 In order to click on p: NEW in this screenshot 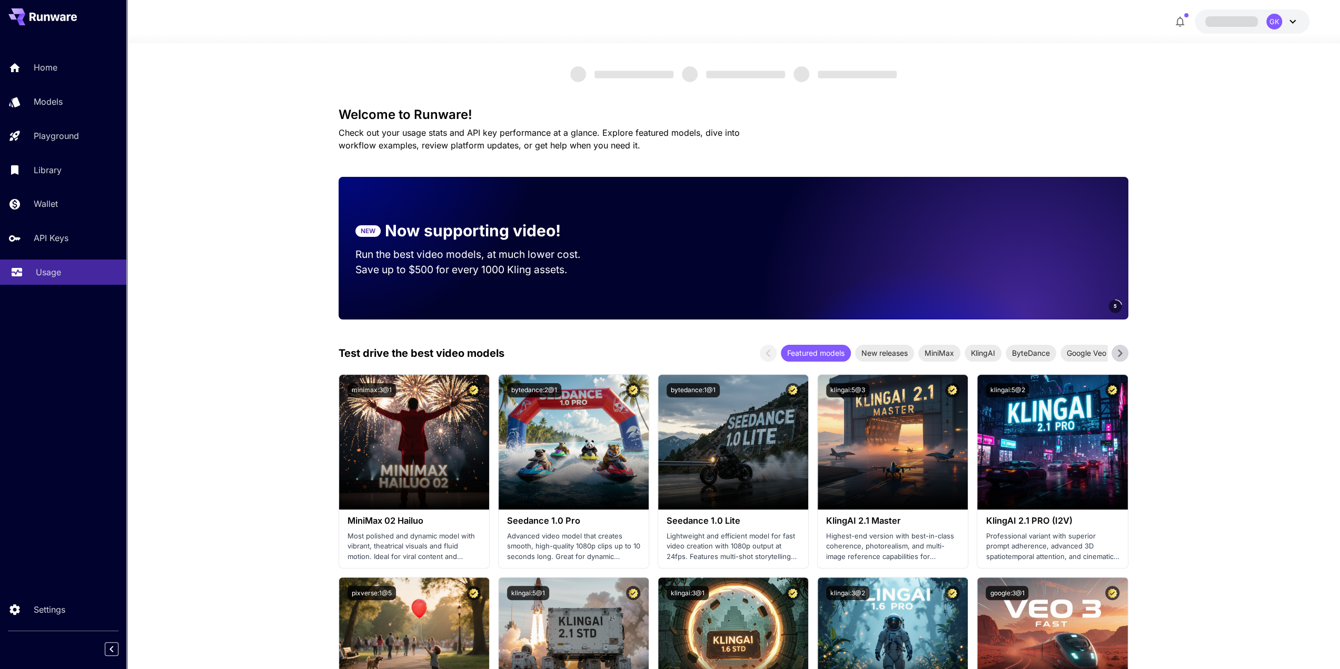, I will do `click(368, 231)`.